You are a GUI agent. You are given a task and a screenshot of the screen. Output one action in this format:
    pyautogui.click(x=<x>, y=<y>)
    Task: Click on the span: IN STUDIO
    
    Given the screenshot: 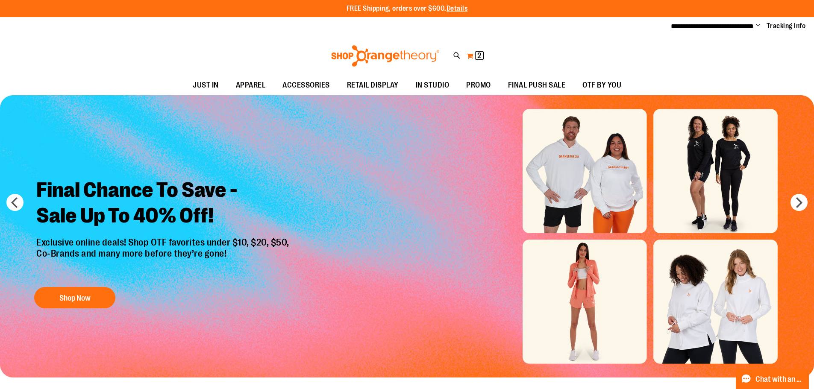 What is the action you would take?
    pyautogui.click(x=432, y=85)
    